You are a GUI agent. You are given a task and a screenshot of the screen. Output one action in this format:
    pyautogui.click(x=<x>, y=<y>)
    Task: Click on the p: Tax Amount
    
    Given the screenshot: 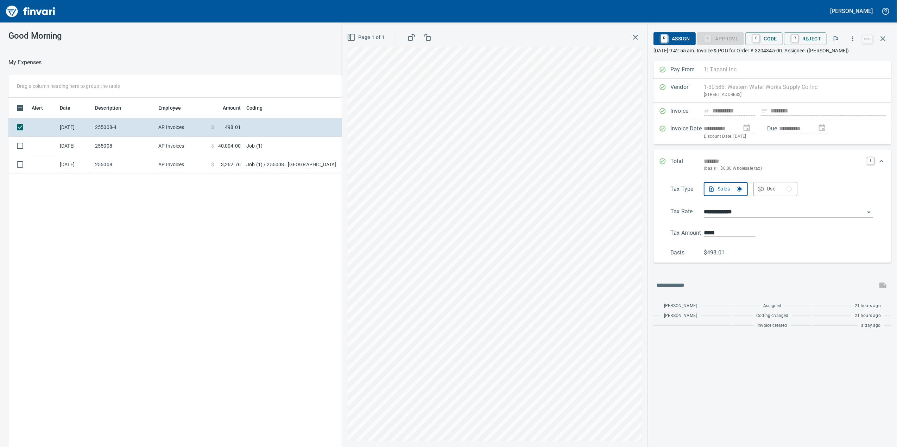 What is the action you would take?
    pyautogui.click(x=687, y=233)
    